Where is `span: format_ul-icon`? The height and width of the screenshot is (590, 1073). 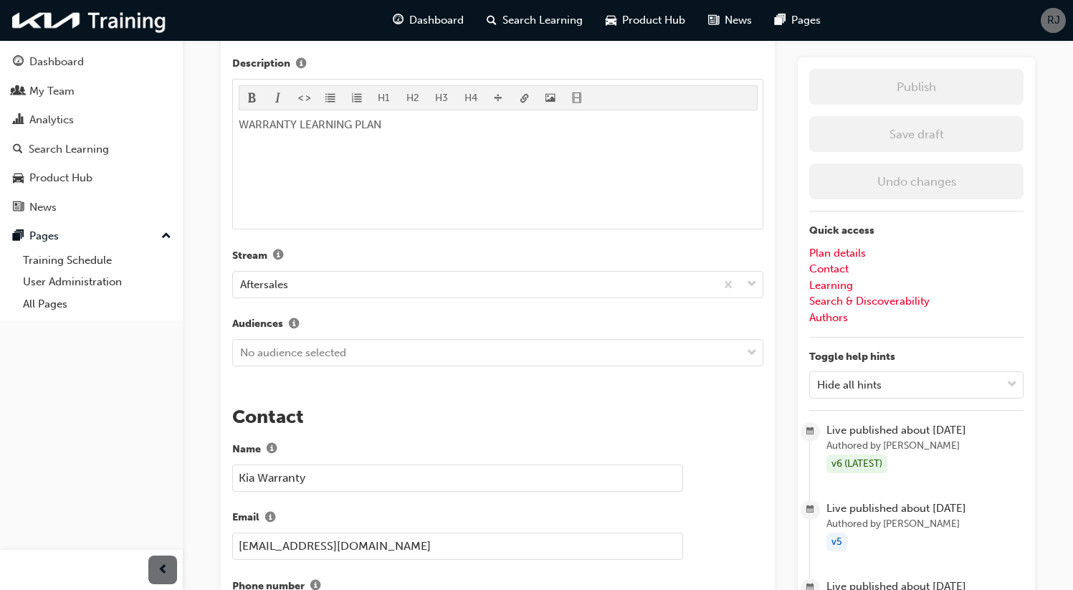
span: format_ul-icon is located at coordinates (330, 99).